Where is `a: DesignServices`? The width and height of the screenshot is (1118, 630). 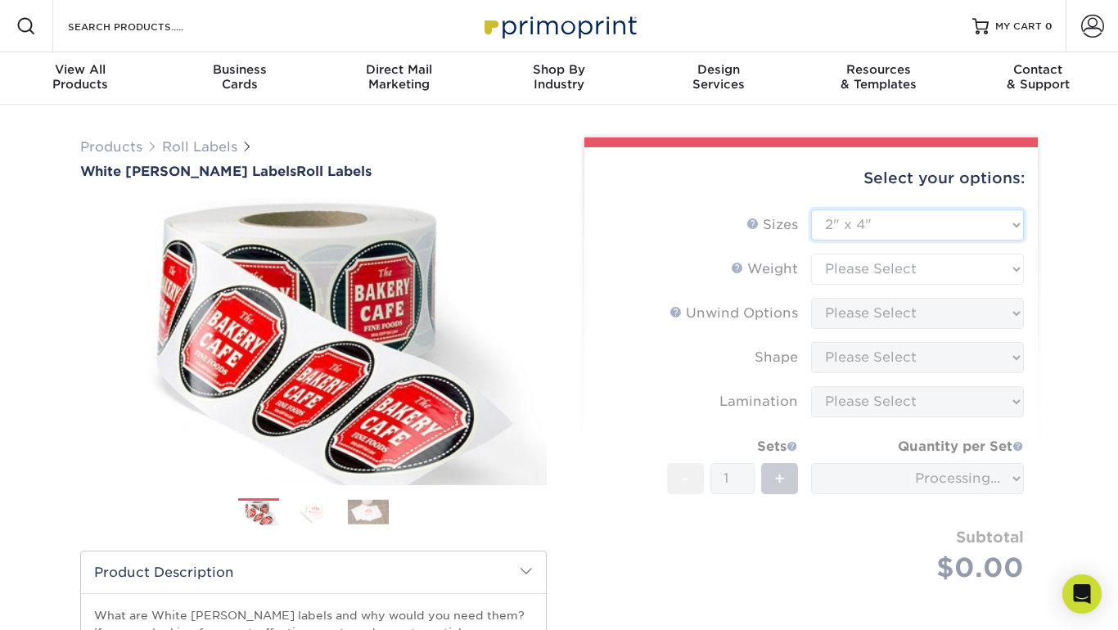
a: DesignServices is located at coordinates (719, 79).